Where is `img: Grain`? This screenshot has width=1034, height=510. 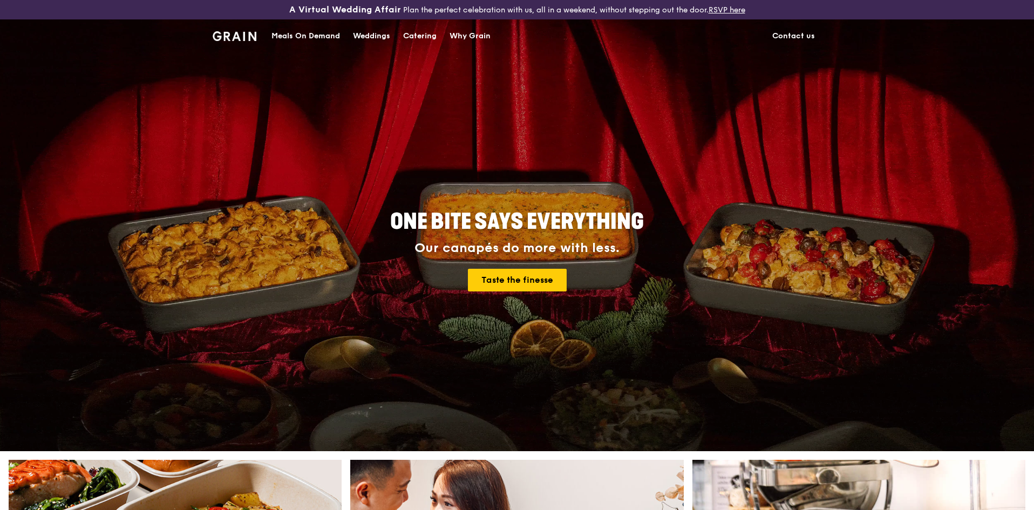
img: Grain is located at coordinates (234, 36).